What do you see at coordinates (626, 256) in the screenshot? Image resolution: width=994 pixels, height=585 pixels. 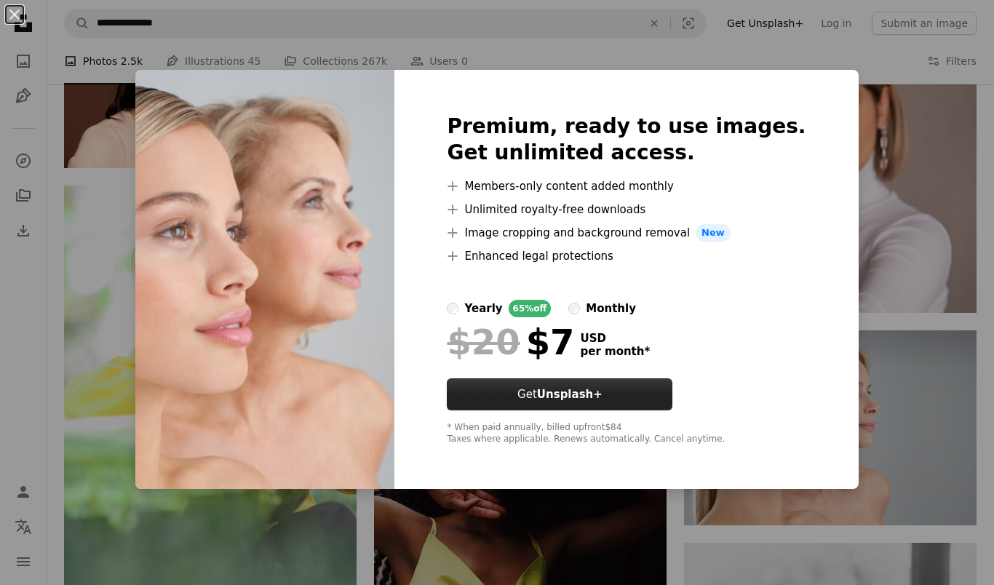 I see `li: Enhanced legal protections` at bounding box center [626, 256].